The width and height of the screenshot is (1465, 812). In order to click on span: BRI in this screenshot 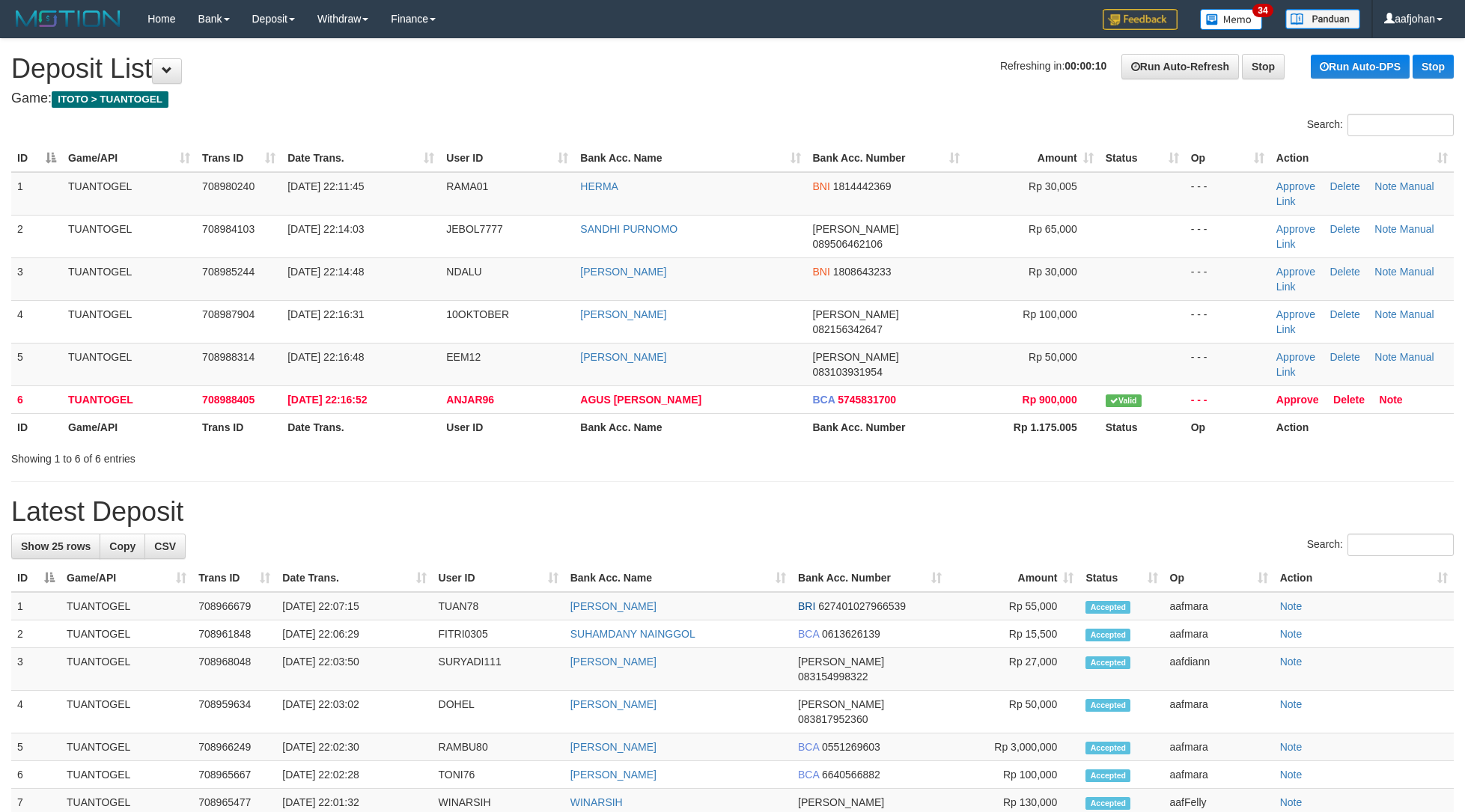, I will do `click(806, 606)`.